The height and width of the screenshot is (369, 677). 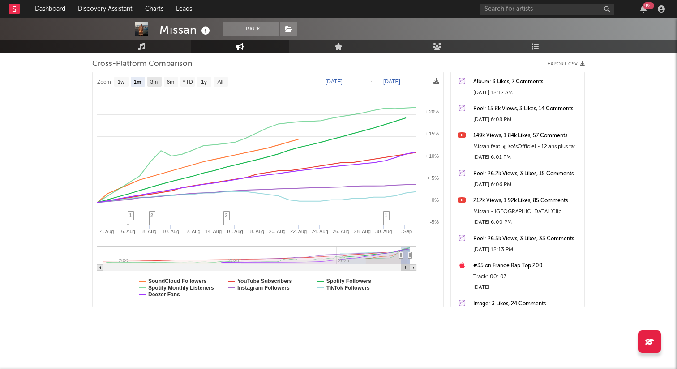 I want to click on text: TikTok Followers, so click(x=348, y=288).